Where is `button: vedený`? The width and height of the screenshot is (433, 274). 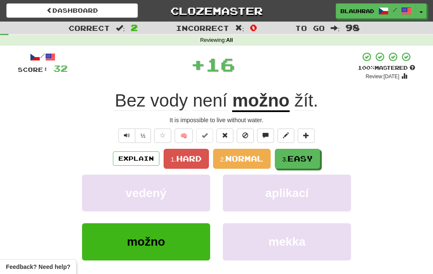
button: vedený is located at coordinates (146, 193).